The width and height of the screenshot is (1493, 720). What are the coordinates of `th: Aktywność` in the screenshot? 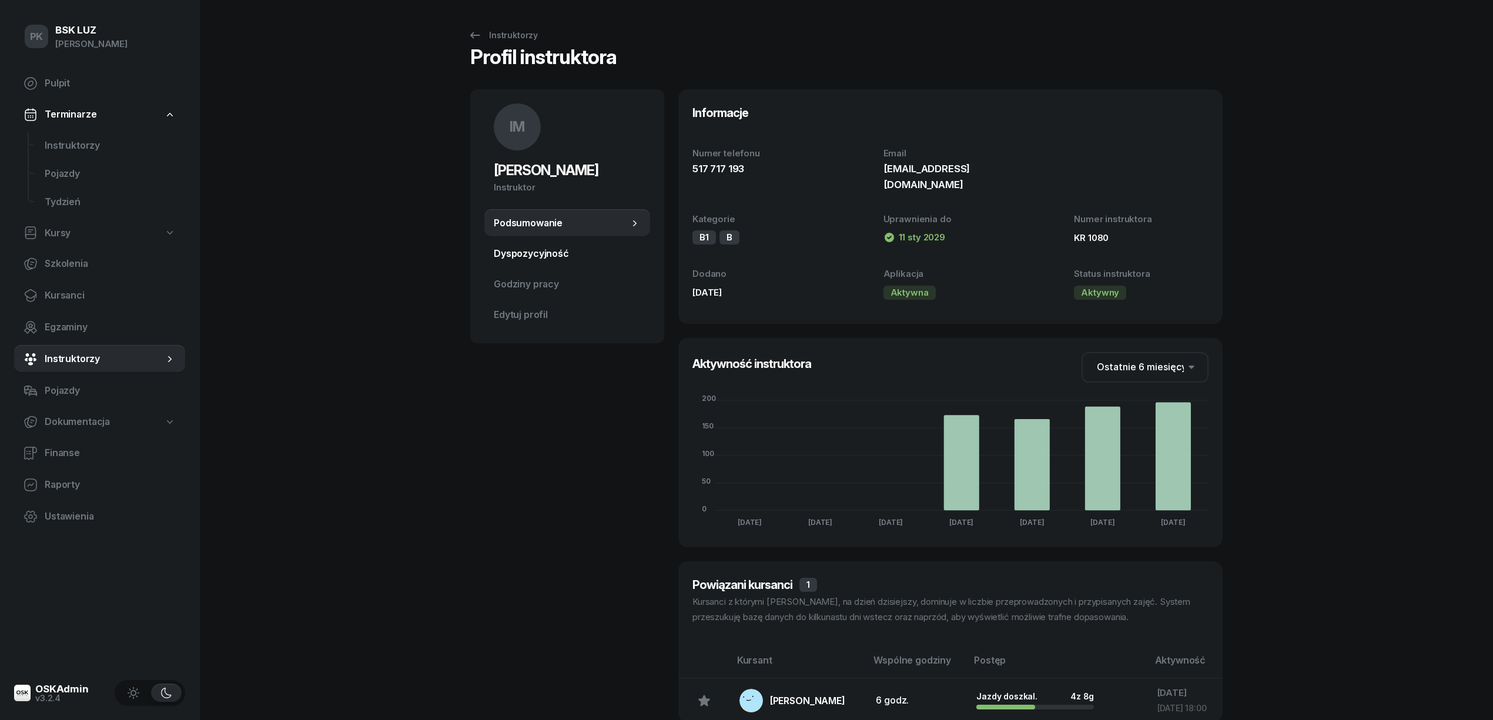 It's located at (1185, 665).